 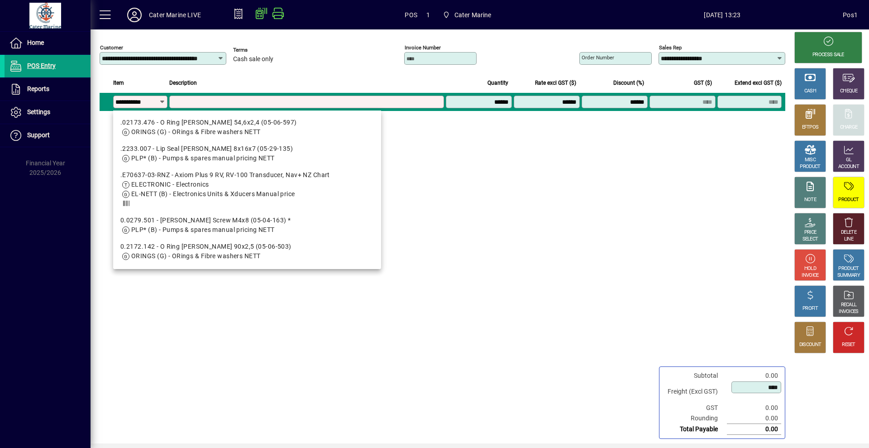 What do you see at coordinates (848, 239) in the screenshot?
I see `div: LINE` at bounding box center [848, 239].